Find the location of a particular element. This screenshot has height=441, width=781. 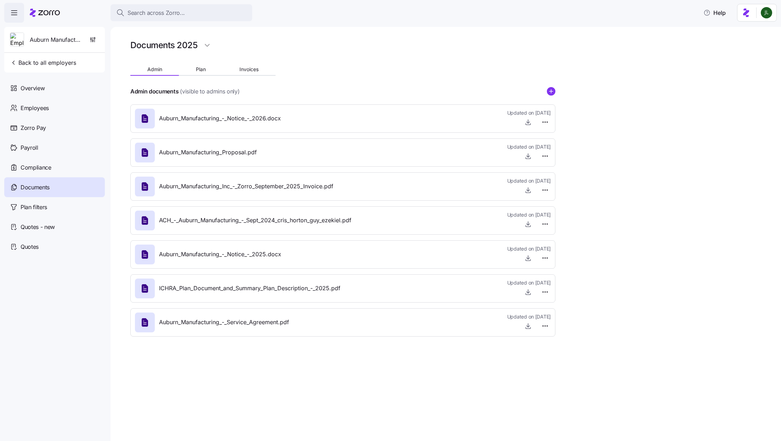

button: Back to all employers is located at coordinates (43, 63).